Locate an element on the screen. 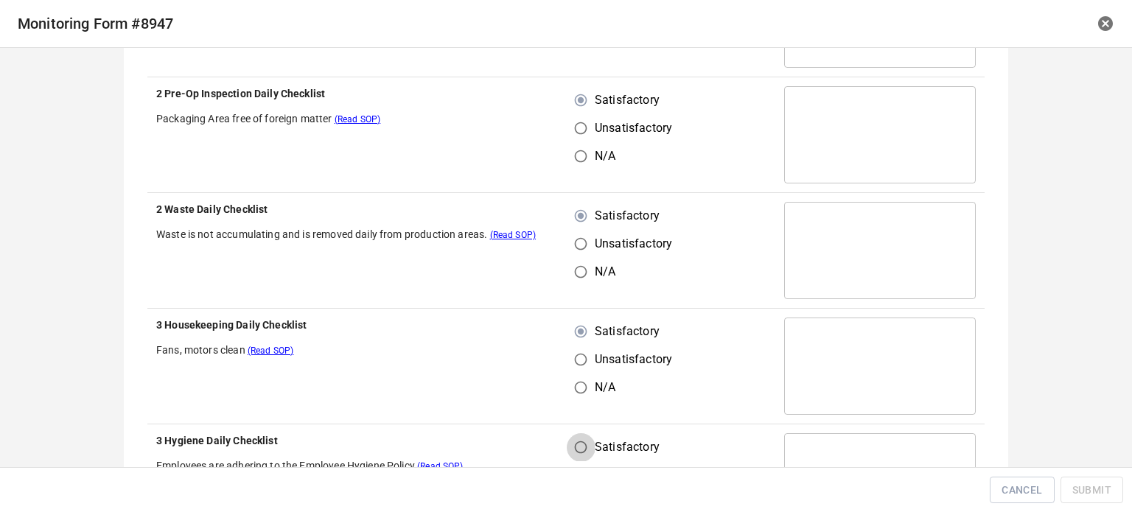 This screenshot has width=1132, height=512. b: 2 Pre-Op Inspection Daily Checklist is located at coordinates (240, 94).